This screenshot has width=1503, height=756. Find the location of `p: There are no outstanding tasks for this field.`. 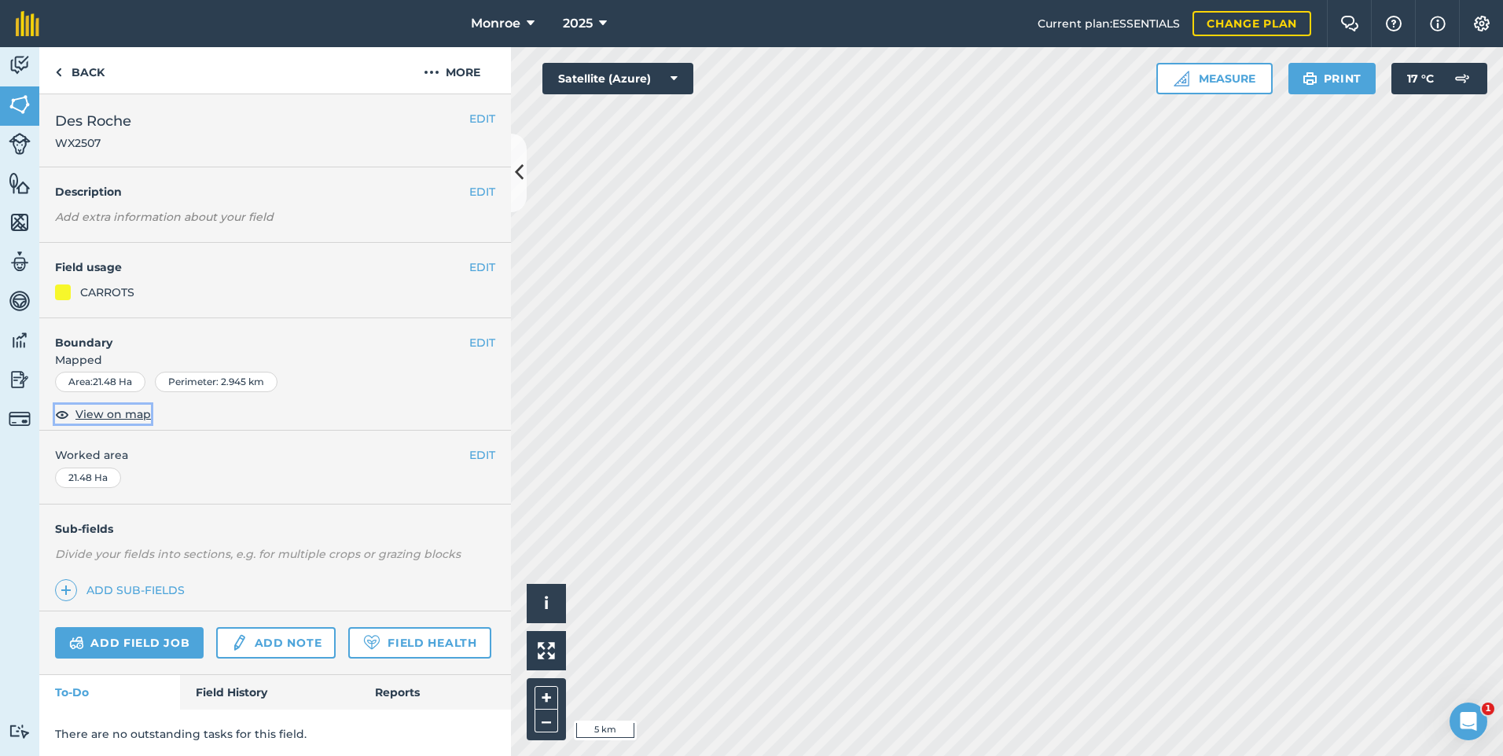

p: There are no outstanding tasks for this field. is located at coordinates (275, 734).